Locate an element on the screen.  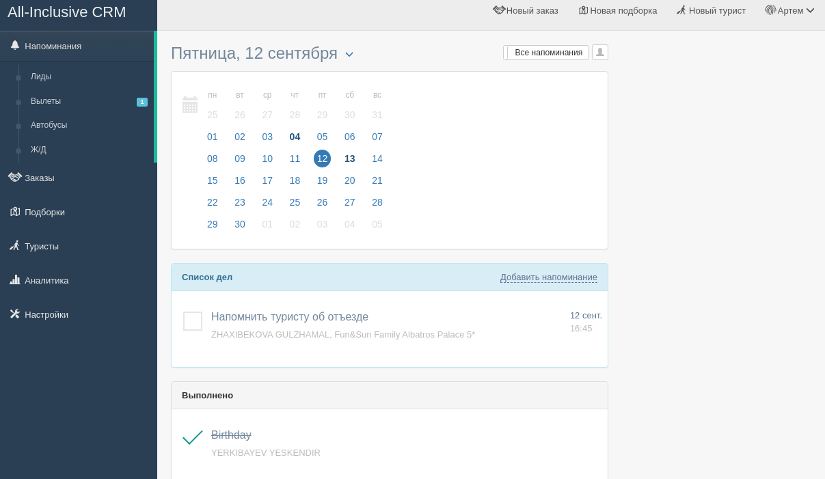
span: 03 is located at coordinates (267, 137).